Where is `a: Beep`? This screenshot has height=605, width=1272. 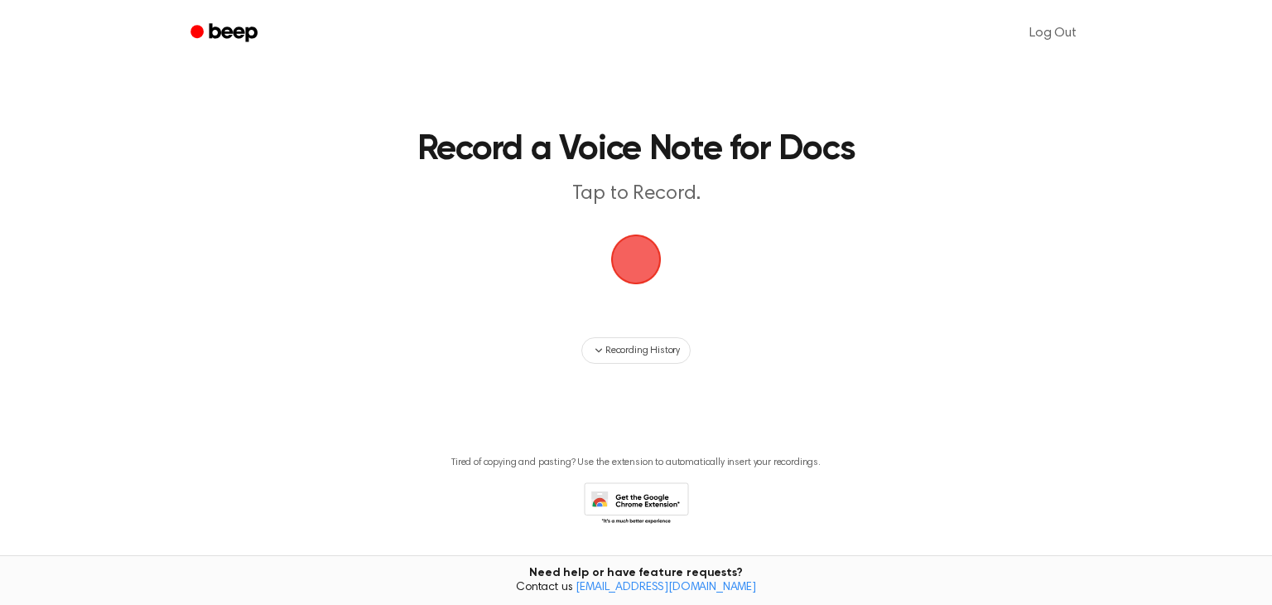 a: Beep is located at coordinates (225, 33).